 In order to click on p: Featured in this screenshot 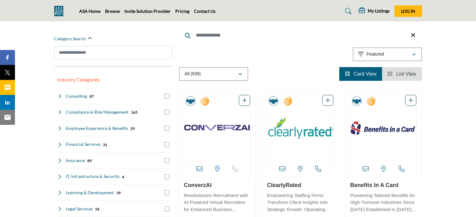, I will do `click(375, 54)`.